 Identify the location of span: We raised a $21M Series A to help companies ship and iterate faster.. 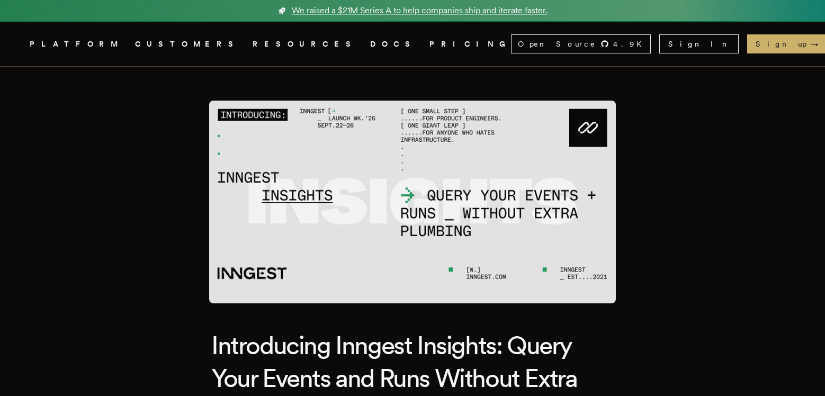
(419, 11).